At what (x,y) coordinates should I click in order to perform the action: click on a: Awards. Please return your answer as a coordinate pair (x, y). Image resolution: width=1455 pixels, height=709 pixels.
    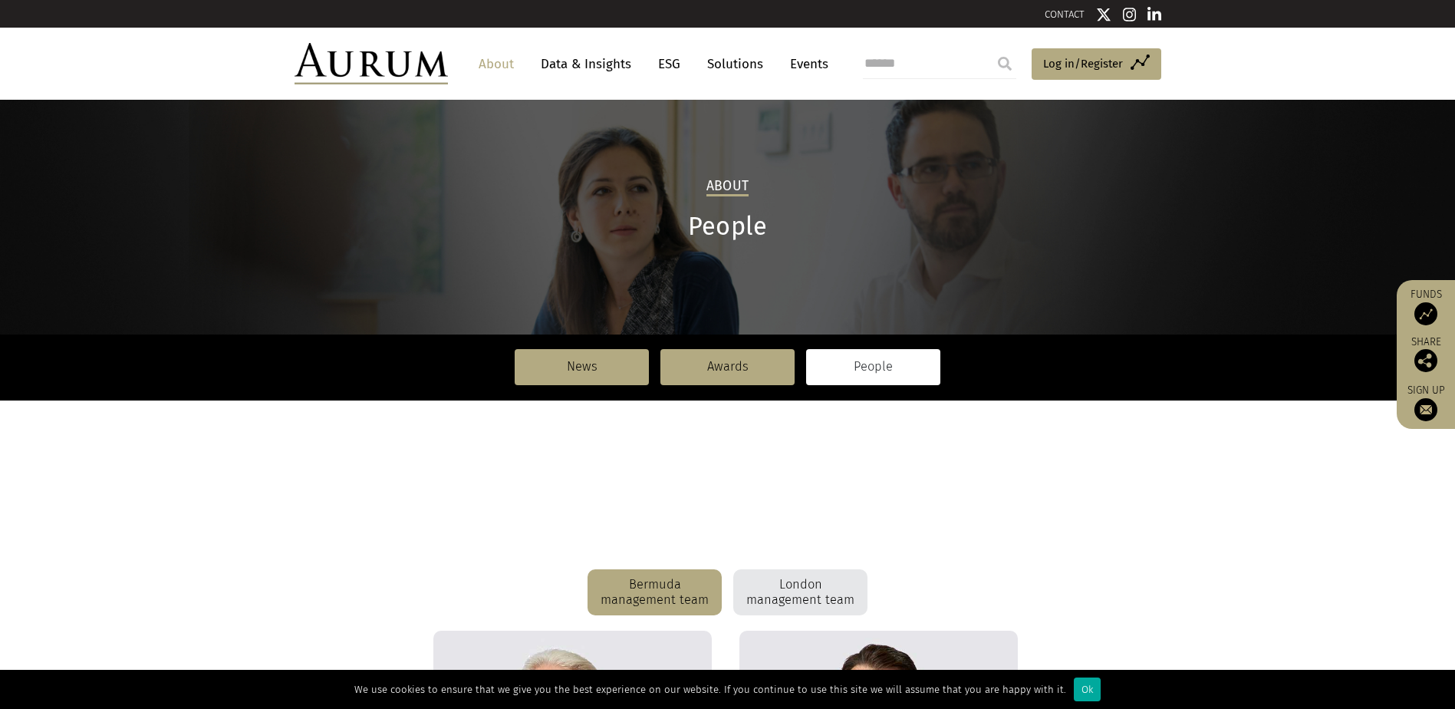
    Looking at the image, I should click on (727, 367).